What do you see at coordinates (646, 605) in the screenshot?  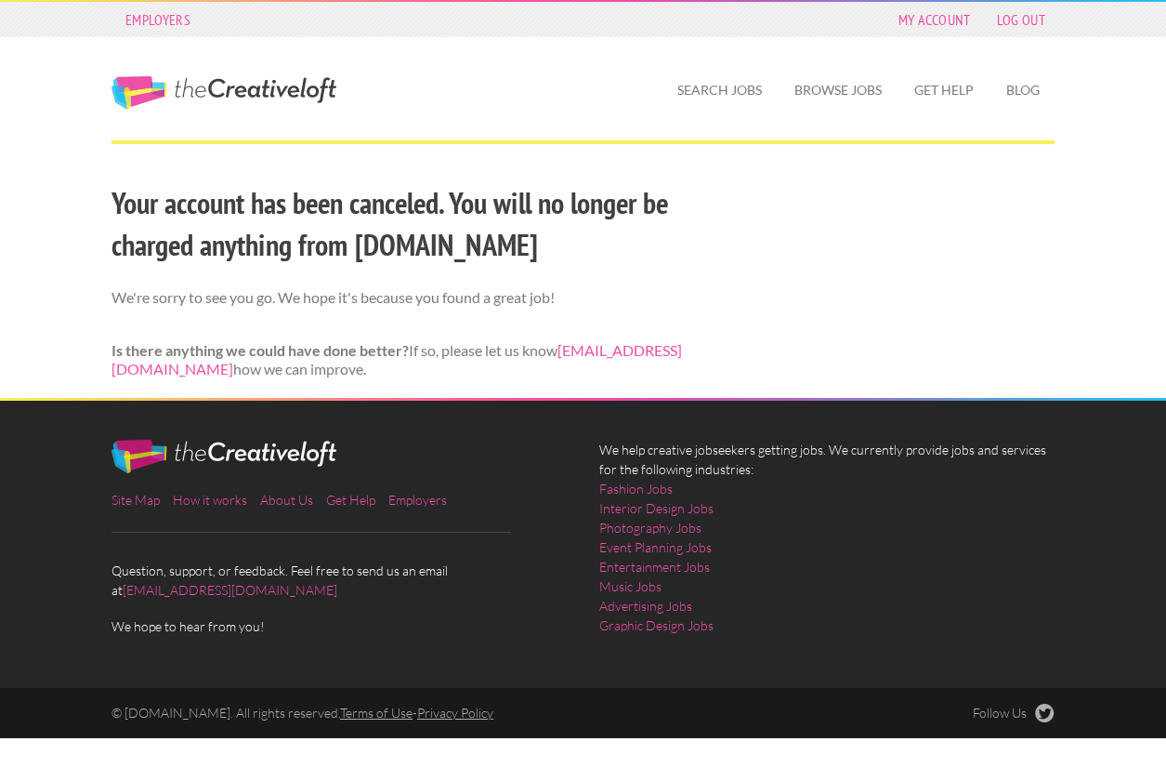 I see `a: Advertising Jobs` at bounding box center [646, 605].